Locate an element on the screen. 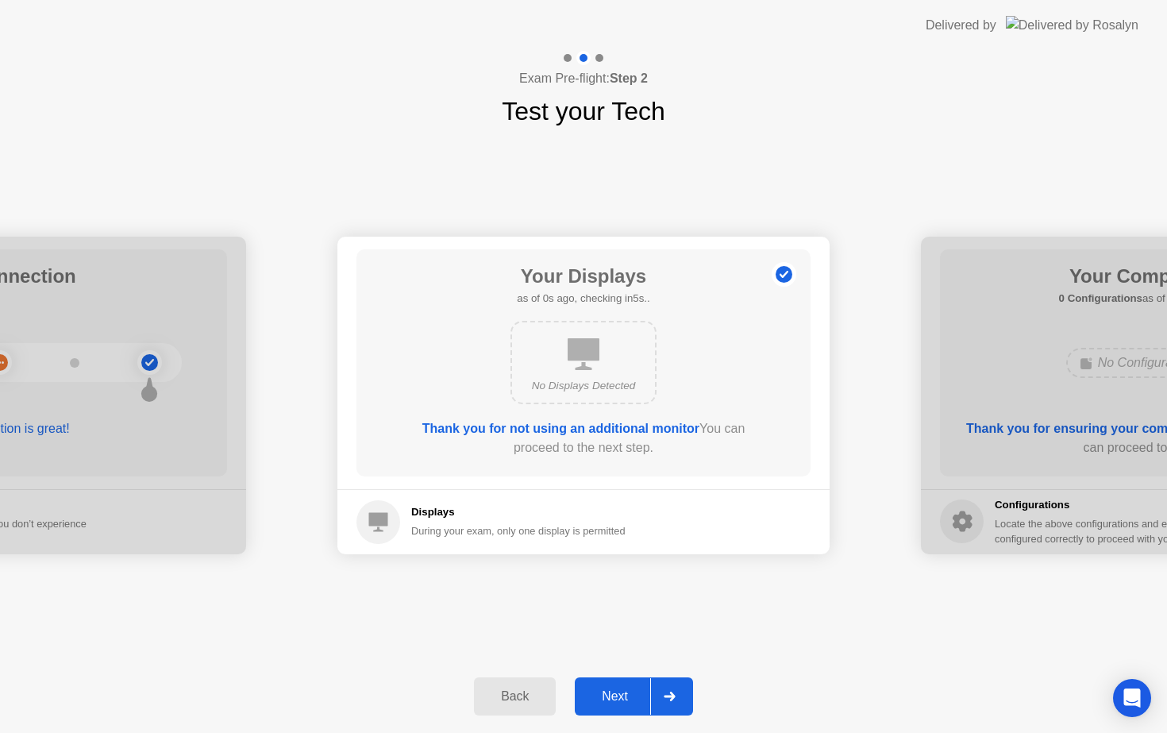  img: Delivered by Rosalyn is located at coordinates (1071, 25).